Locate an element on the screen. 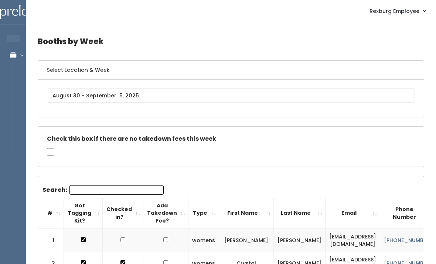 Image resolution: width=436 pixels, height=264 pixels. th: Email: activate to sort column ascending is located at coordinates (353, 213).